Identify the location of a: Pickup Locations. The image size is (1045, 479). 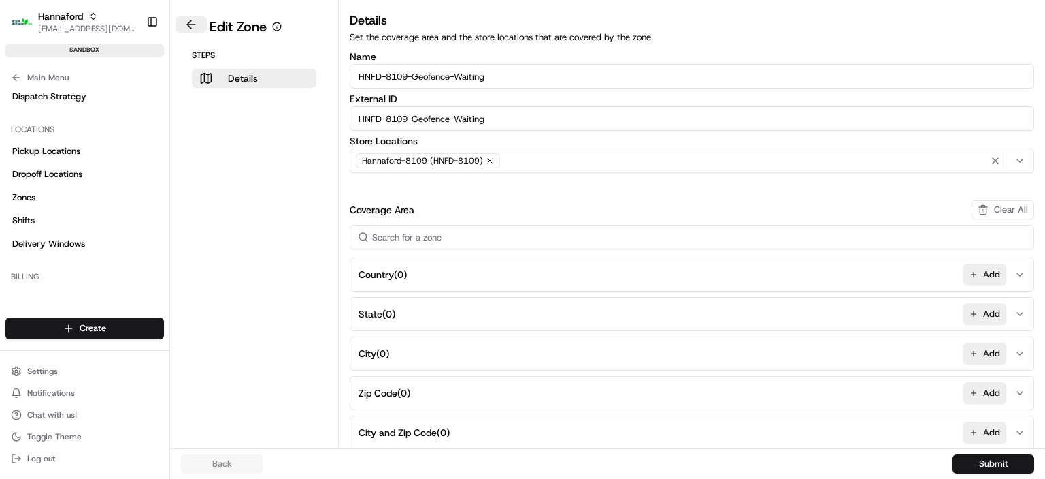
(84, 151).